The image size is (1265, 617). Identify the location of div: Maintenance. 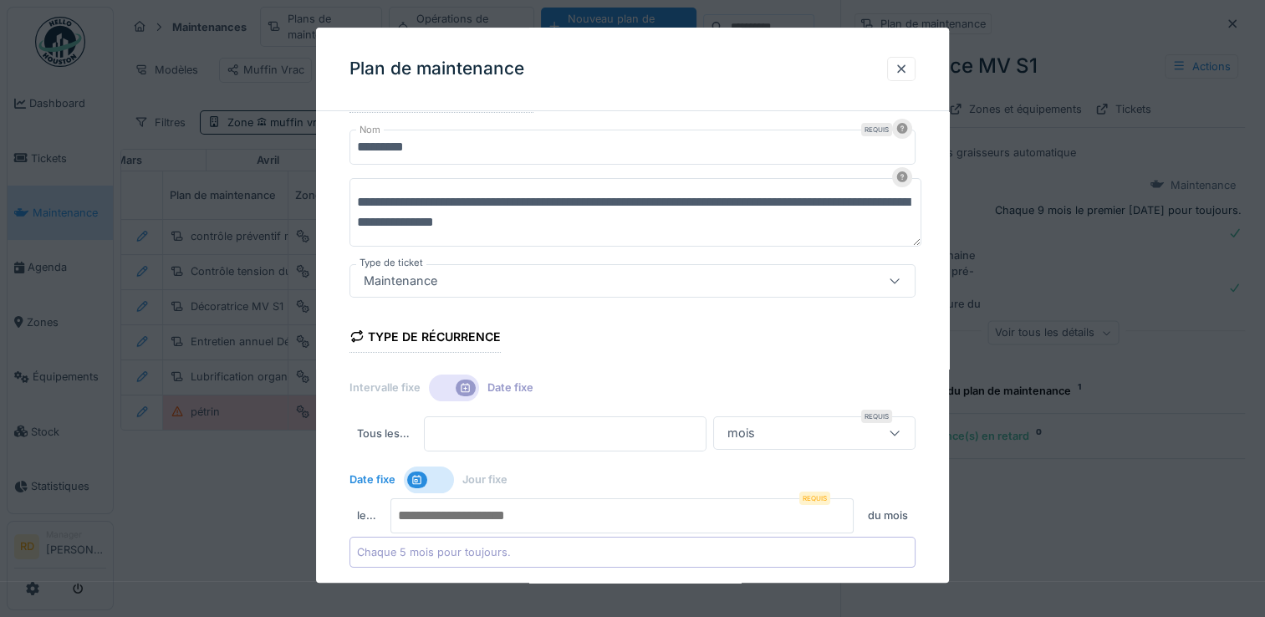
(400, 281).